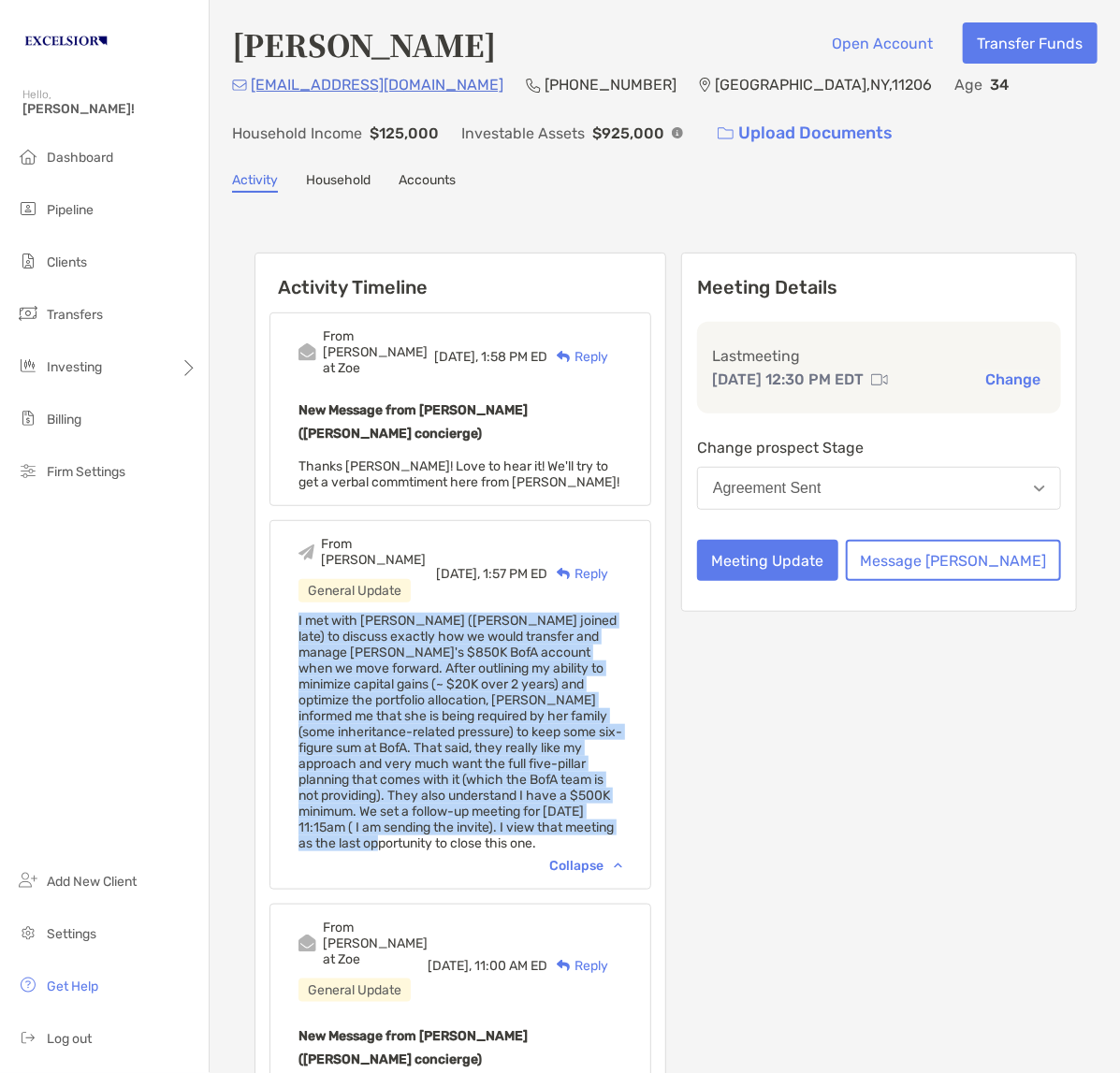 This screenshot has width=1120, height=1073. I want to click on img: add_new_client icon, so click(28, 880).